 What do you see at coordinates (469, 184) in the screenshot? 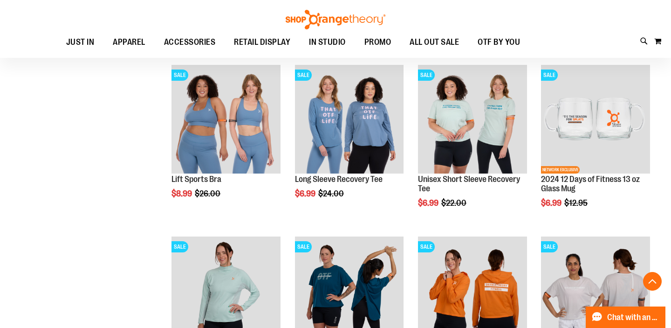
I see `a: Unisex Short Sleeve Recovery Tee` at bounding box center [469, 184].